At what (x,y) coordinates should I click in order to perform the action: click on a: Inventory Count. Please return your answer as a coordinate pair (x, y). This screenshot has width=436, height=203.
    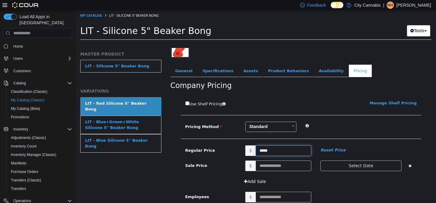
    Looking at the image, I should click on (24, 146).